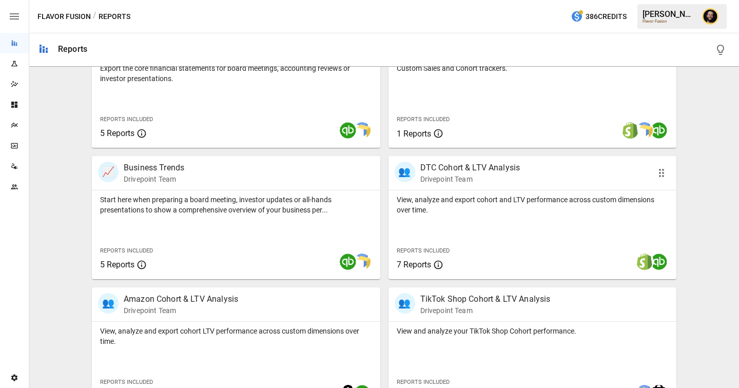 This screenshot has height=388, width=739. What do you see at coordinates (236, 336) in the screenshot?
I see `p: View, analyze and export cohort LTV performance across custom dimensions over time.` at bounding box center [236, 336].